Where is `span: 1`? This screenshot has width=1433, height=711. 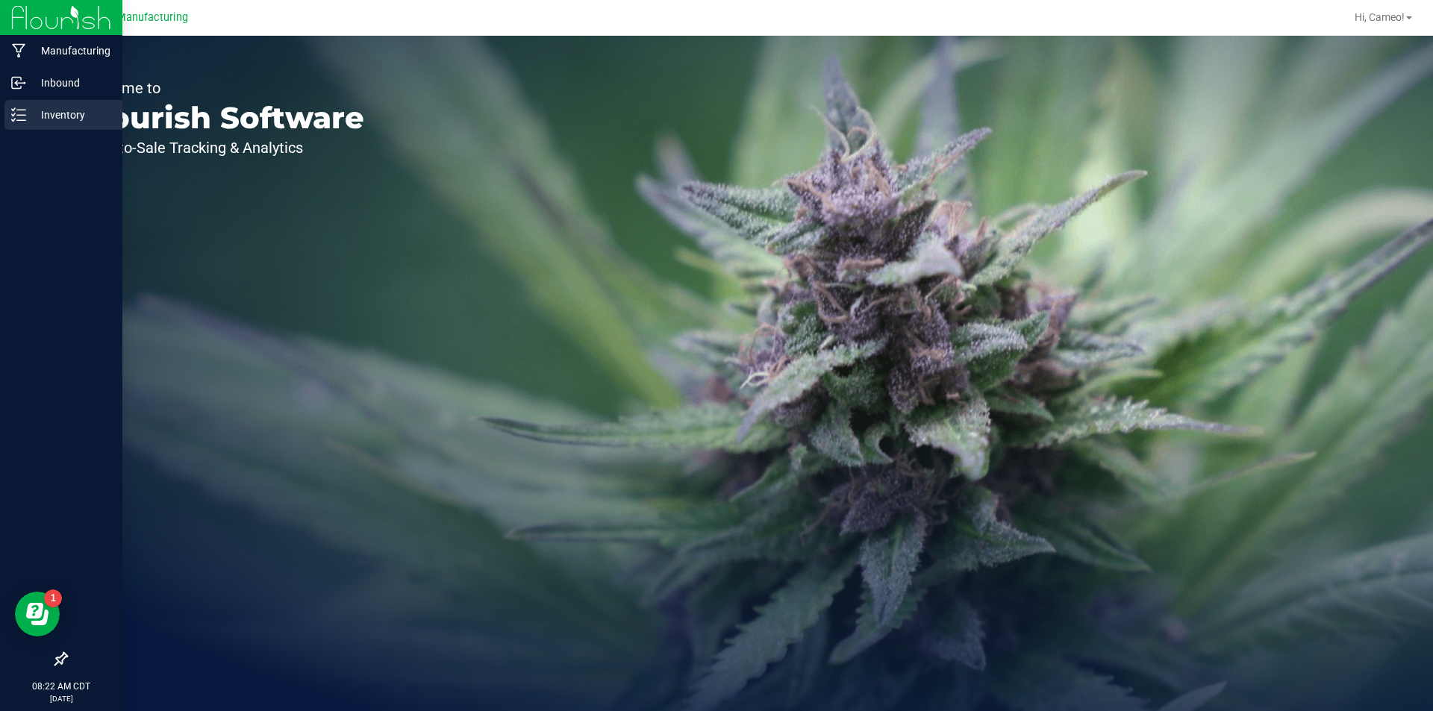 span: 1 is located at coordinates (9, 8).